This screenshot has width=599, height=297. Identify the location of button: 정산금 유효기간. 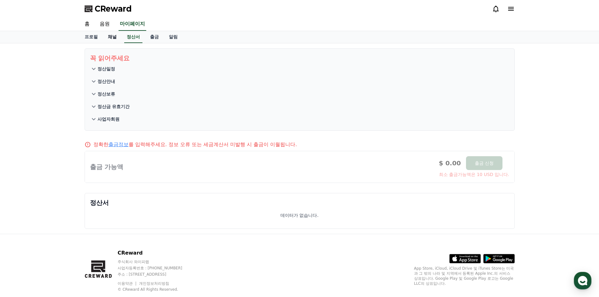
(300, 107).